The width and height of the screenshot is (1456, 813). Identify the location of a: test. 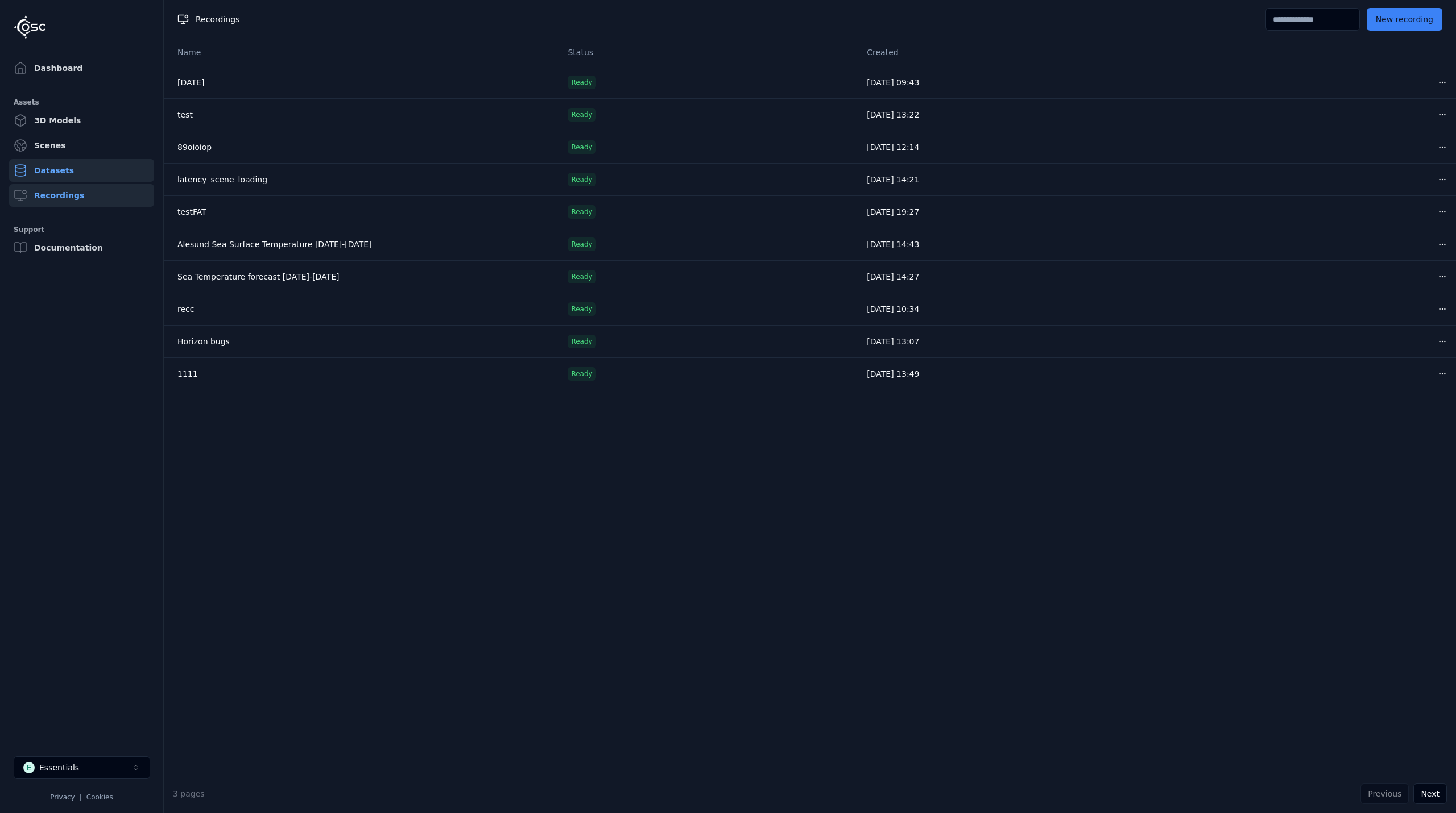
(185, 115).